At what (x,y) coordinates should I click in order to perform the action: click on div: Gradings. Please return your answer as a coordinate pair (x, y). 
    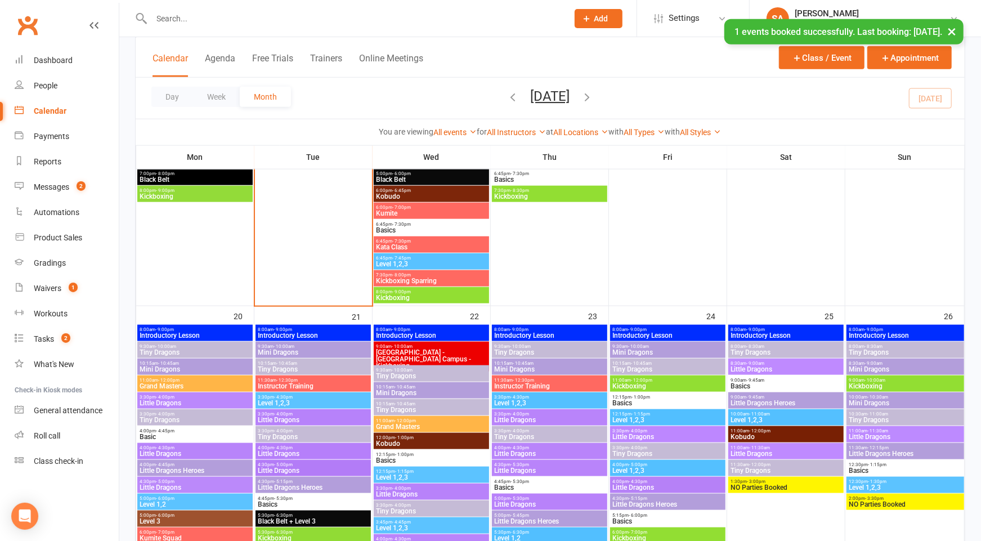
    Looking at the image, I should click on (50, 263).